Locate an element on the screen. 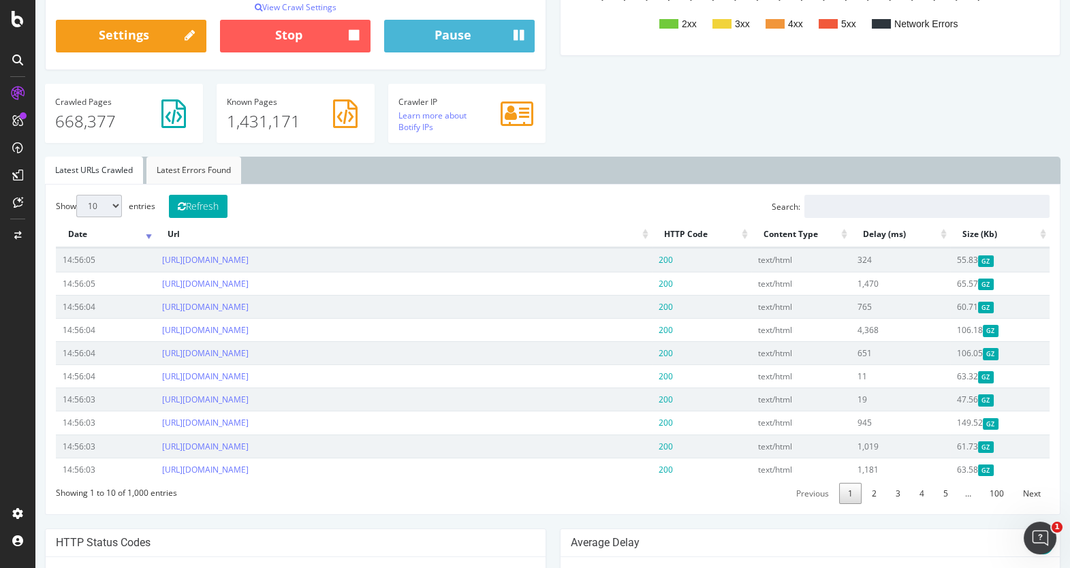  a: 100 is located at coordinates (961, 493).